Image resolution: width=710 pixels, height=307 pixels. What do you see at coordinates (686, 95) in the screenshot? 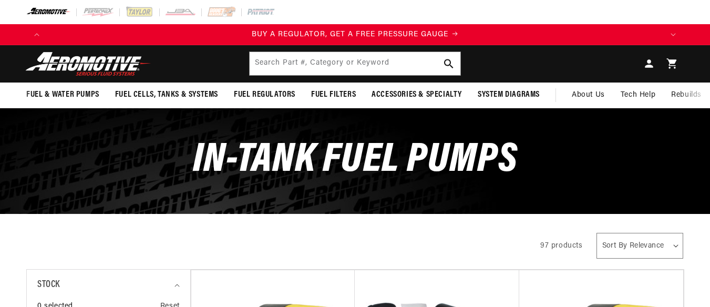
I see `span: Rebuilds` at bounding box center [686, 95].